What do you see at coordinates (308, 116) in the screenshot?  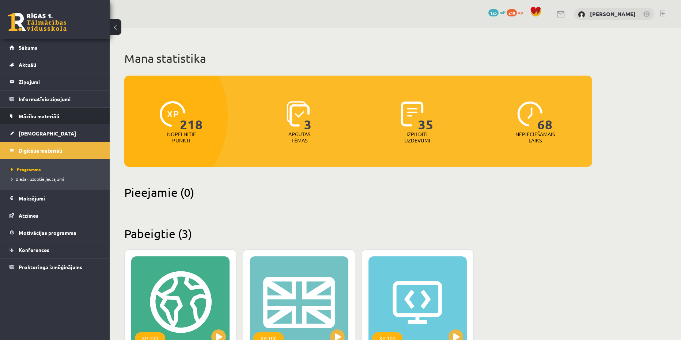 I see `span: 3` at bounding box center [308, 116].